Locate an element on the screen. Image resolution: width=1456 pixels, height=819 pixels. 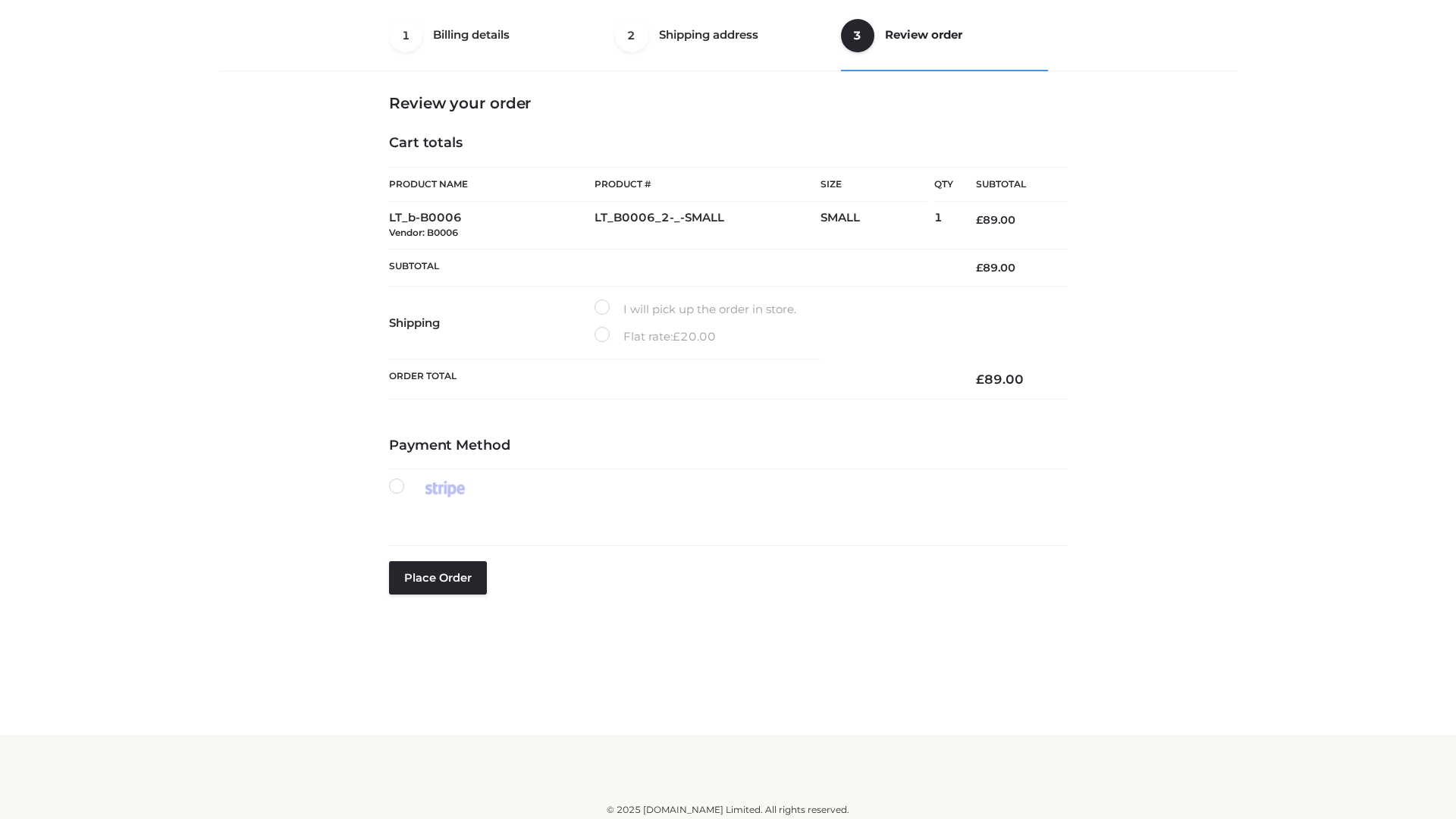
h3: Review your order is located at coordinates (728, 103).